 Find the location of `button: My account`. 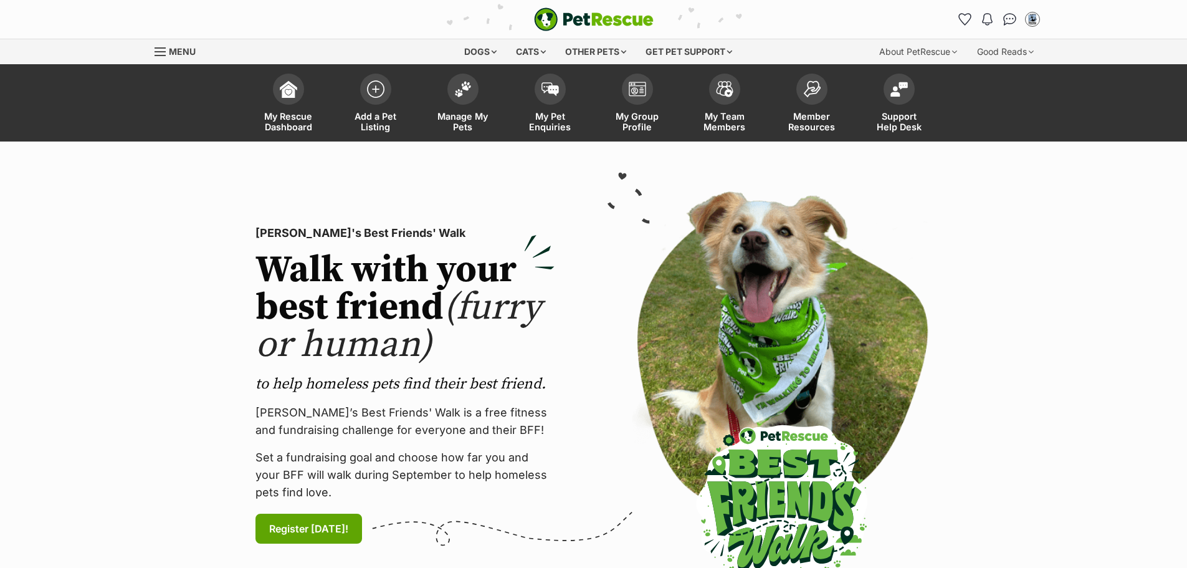

button: My account is located at coordinates (1033, 19).